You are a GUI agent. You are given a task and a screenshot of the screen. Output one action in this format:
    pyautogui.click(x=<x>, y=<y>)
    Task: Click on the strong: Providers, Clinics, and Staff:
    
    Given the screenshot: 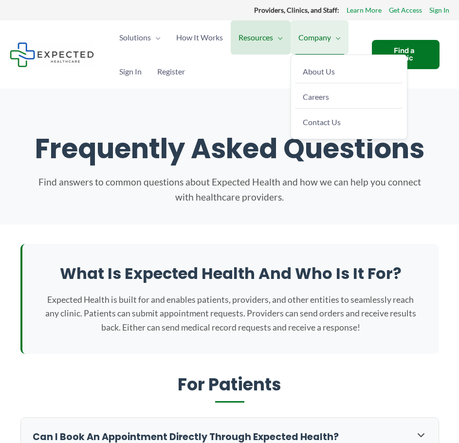 What is the action you would take?
    pyautogui.click(x=296, y=10)
    